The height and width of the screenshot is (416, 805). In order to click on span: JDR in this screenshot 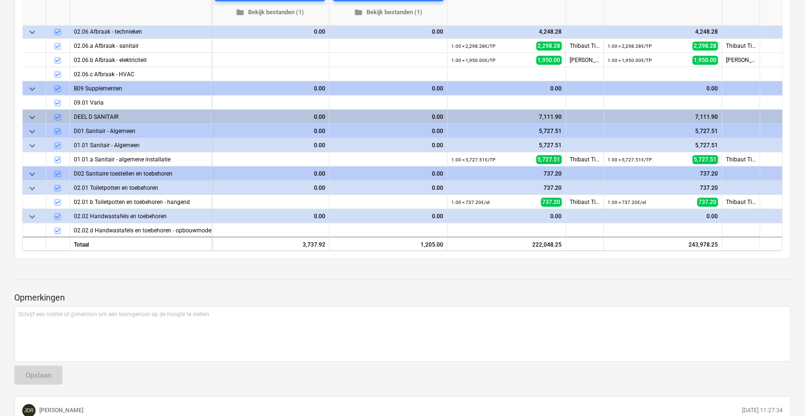, I will do `click(29, 411)`.